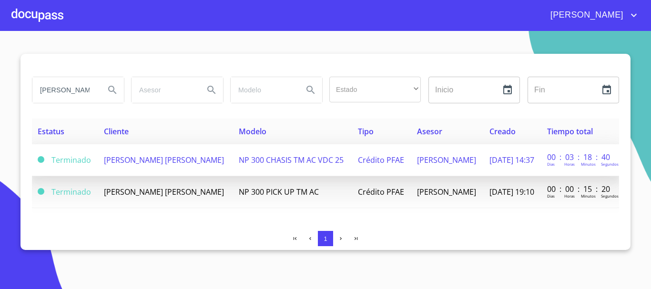 The height and width of the screenshot is (289, 651). What do you see at coordinates (116, 132) in the screenshot?
I see `span: Cliente` at bounding box center [116, 132].